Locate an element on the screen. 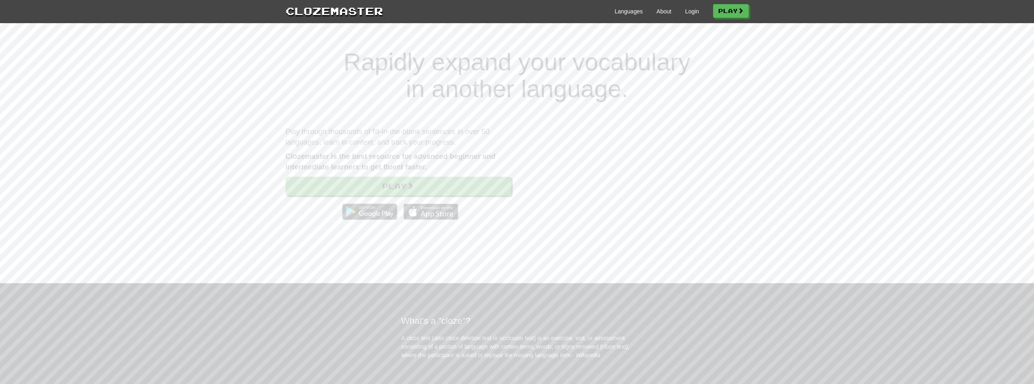 The image size is (1034, 384). h2: What's a "cloze"? is located at coordinates (517, 321).